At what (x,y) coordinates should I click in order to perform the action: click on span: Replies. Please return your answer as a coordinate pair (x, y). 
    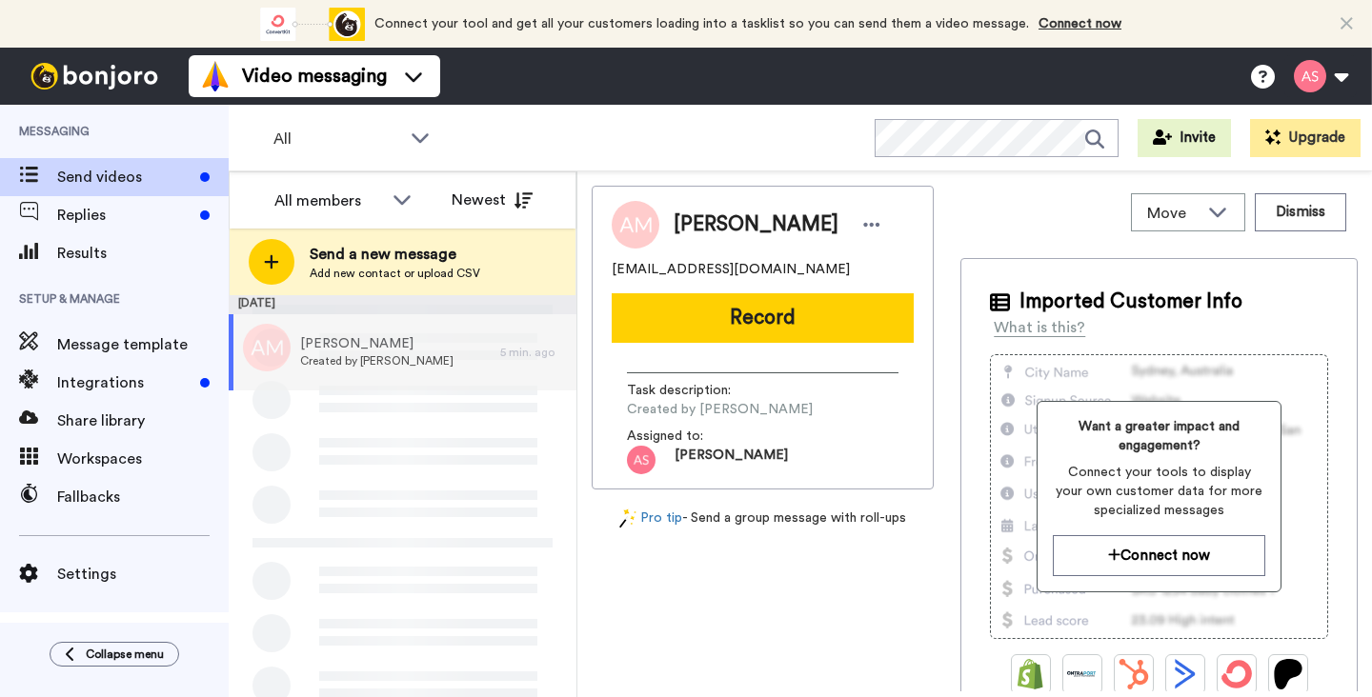
    Looking at the image, I should click on (125, 215).